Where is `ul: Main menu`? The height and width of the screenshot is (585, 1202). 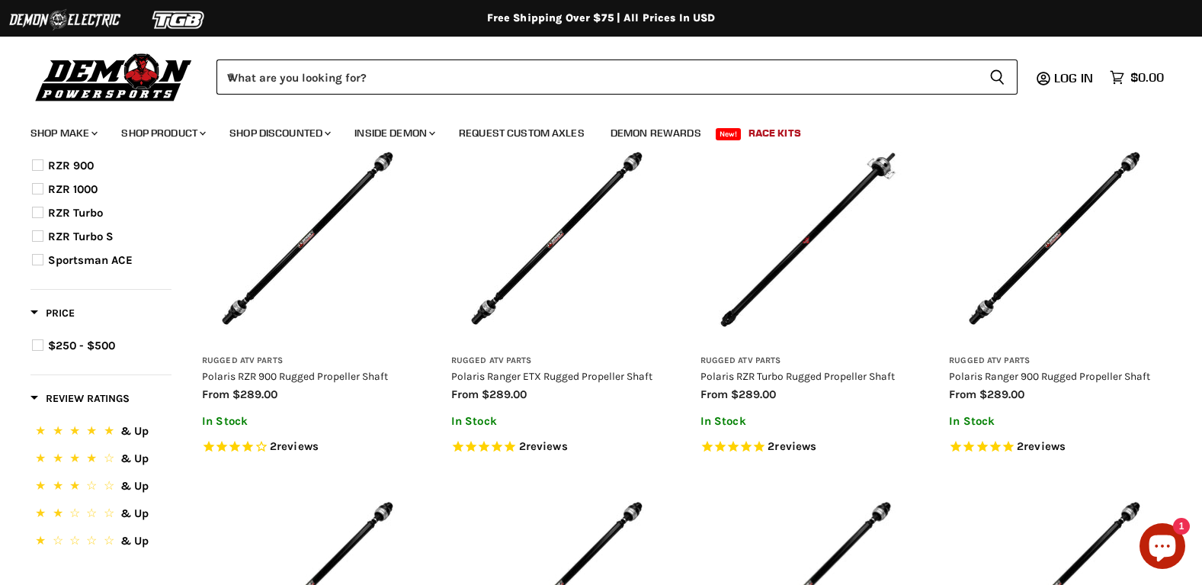
ul: Main menu is located at coordinates (589, 130).